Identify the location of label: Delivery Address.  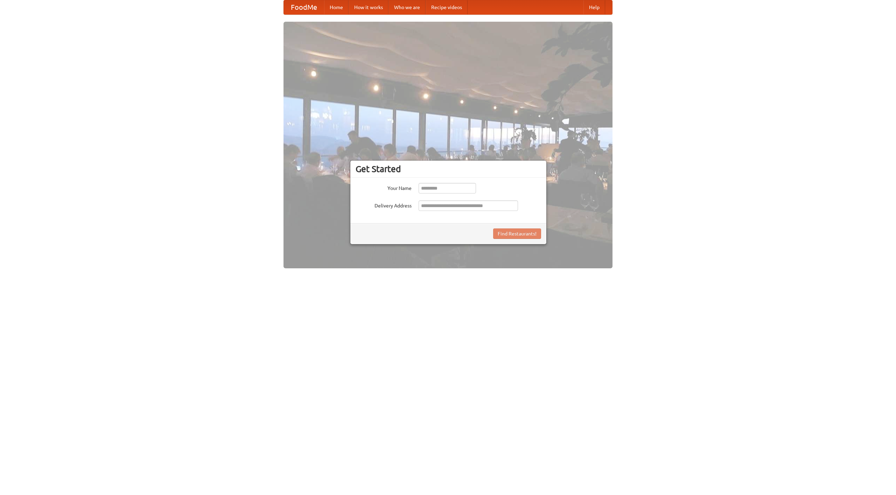
(383, 205).